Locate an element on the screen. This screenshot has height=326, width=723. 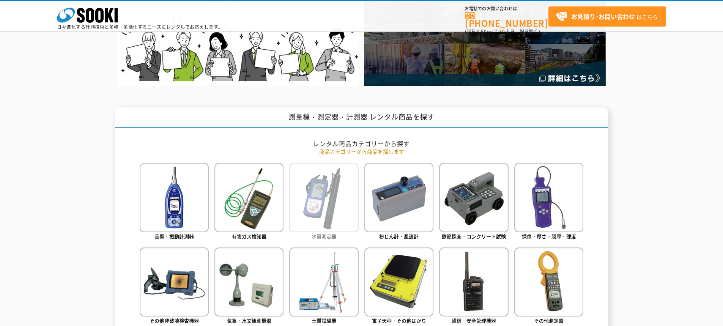
img: 探傷・厚さ・膜厚・硬度 is located at coordinates (549, 197).